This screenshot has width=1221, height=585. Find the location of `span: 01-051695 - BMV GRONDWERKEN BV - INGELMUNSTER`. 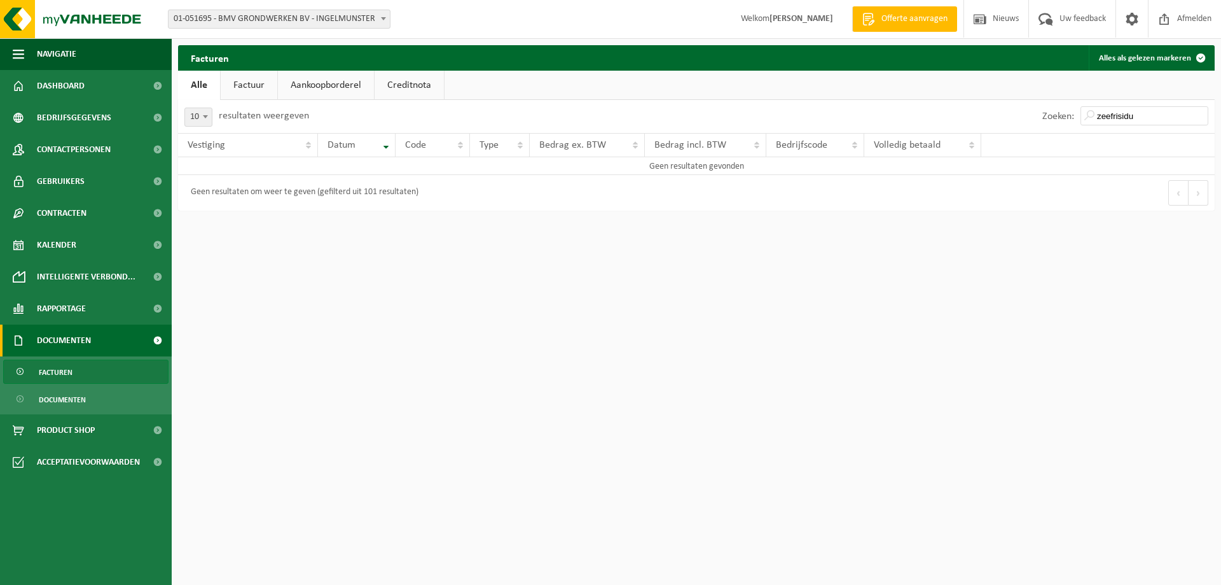

span: 01-051695 - BMV GRONDWERKEN BV - INGELMUNSTER is located at coordinates (279, 19).